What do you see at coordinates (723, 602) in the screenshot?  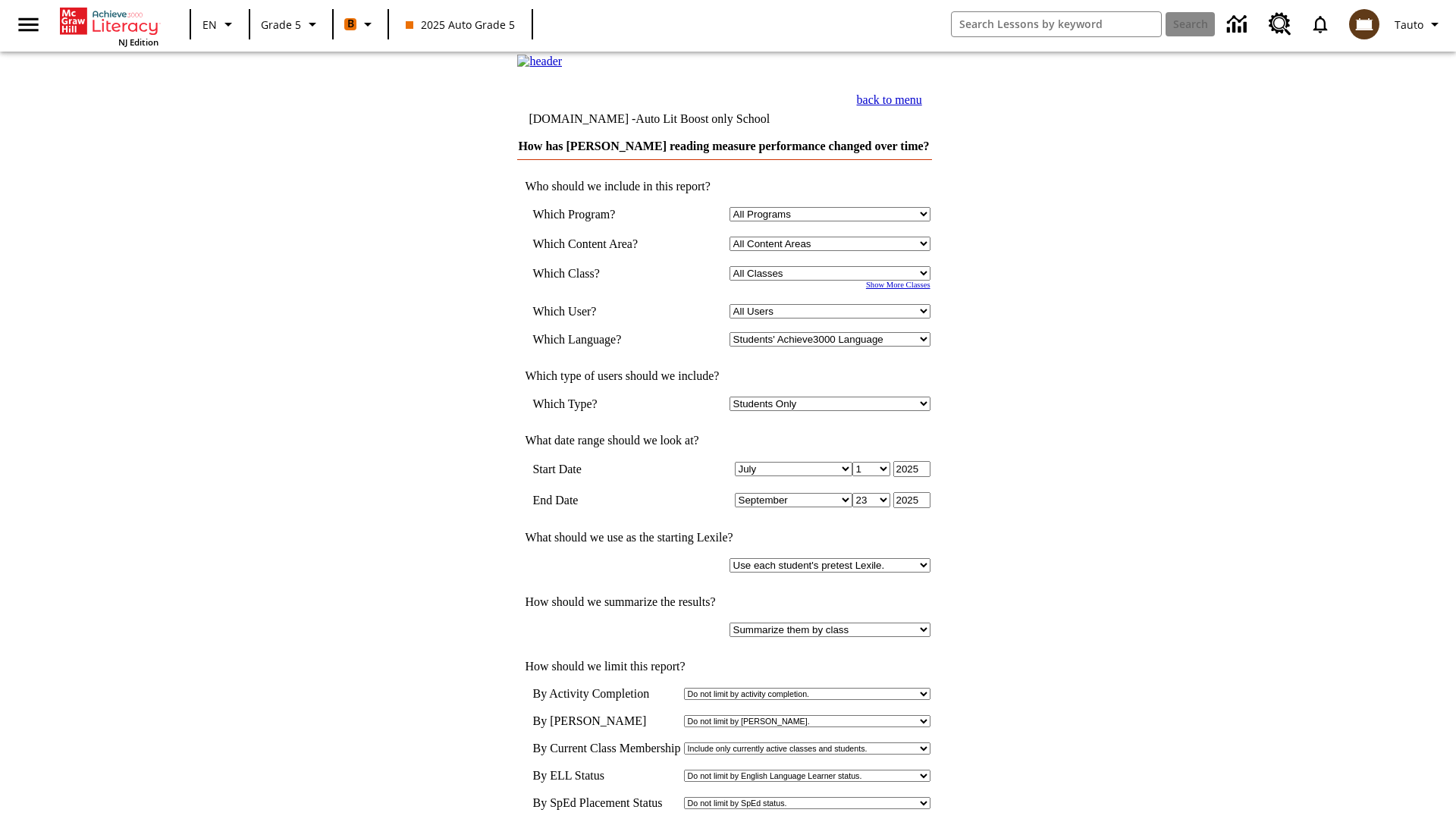 I see `td: How should we summarize the results?` at bounding box center [723, 602].